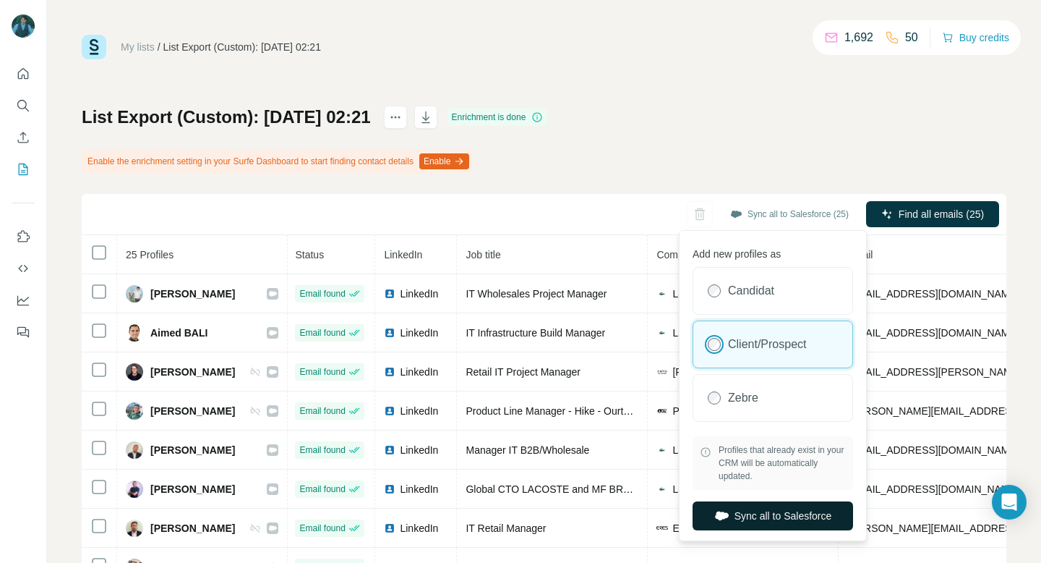  I want to click on button: Dashboard, so click(23, 300).